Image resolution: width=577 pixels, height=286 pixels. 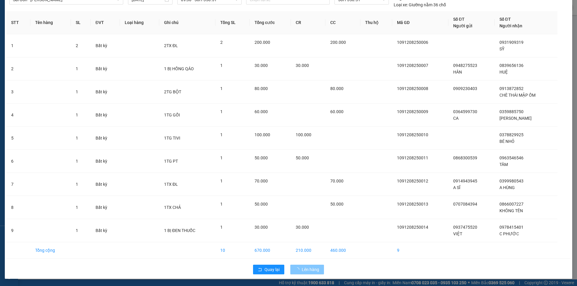 I want to click on span: Loại xe:, so click(x=401, y=5).